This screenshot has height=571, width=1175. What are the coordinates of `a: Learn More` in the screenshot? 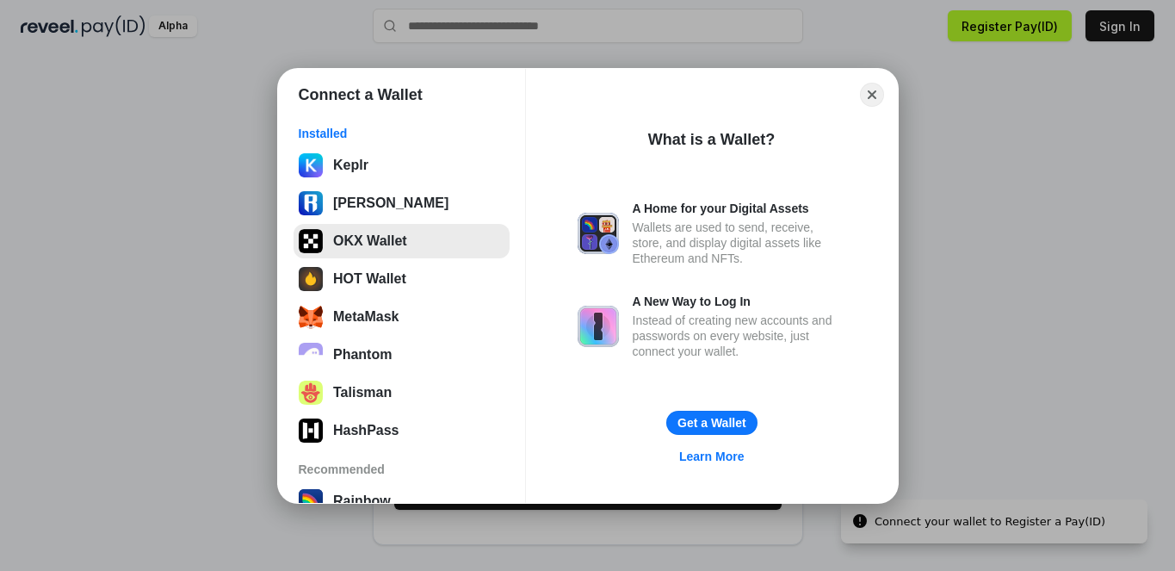 It's located at (711, 456).